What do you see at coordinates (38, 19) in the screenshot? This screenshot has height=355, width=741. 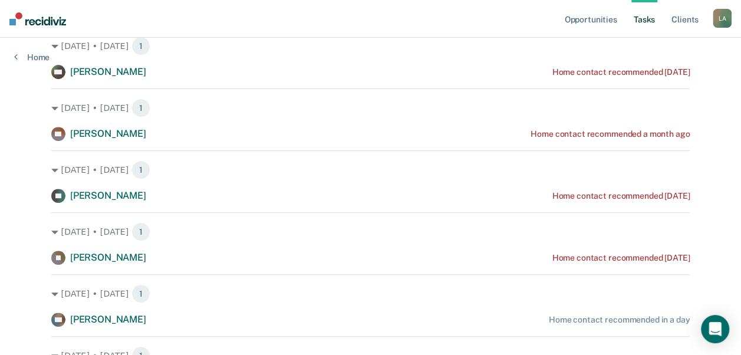 I see `img: Recidiviz` at bounding box center [38, 19].